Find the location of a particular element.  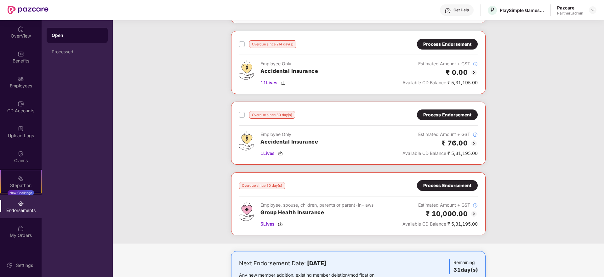

img: svg+xml;base64,PHN2ZyBpZD0iQ2xhaW0iIHhtbG5zPSJodHRwOi8vd3d3LnczLm9yZy8yMDAwL3N2ZyIgd2lkdGg9IjIwIi... is located at coordinates (21, 153).